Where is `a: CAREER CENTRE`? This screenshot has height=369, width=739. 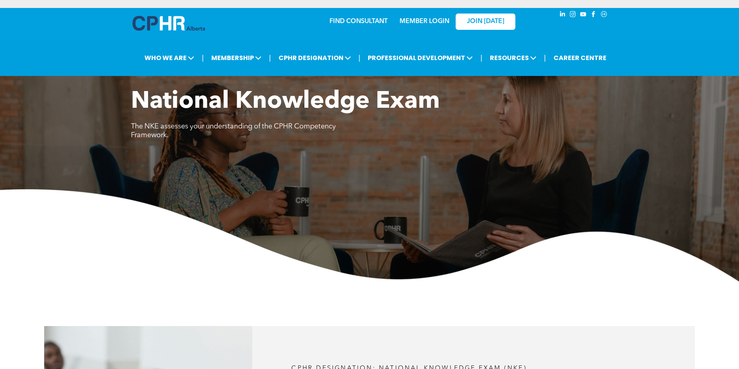
a: CAREER CENTRE is located at coordinates (580, 58).